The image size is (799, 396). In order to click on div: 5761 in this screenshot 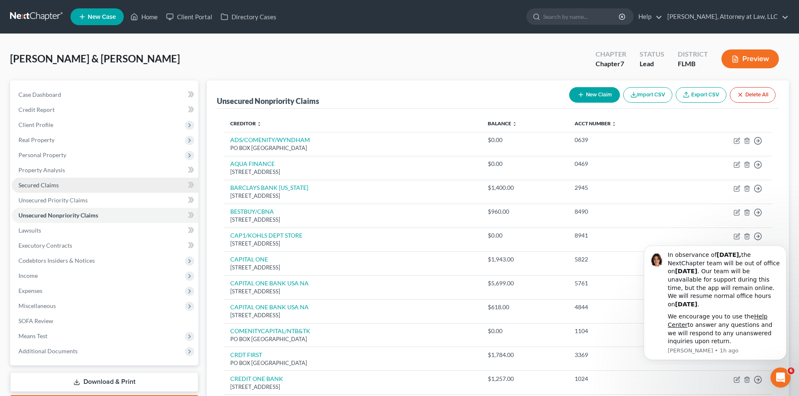, I will do `click(624, 284)`.